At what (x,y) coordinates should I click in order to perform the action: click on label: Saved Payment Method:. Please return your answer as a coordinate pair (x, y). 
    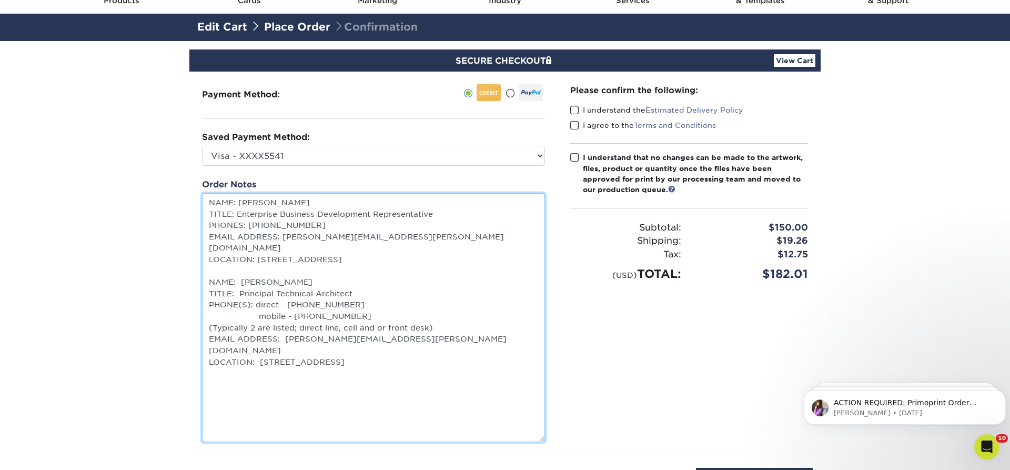
    Looking at the image, I should click on (256, 137).